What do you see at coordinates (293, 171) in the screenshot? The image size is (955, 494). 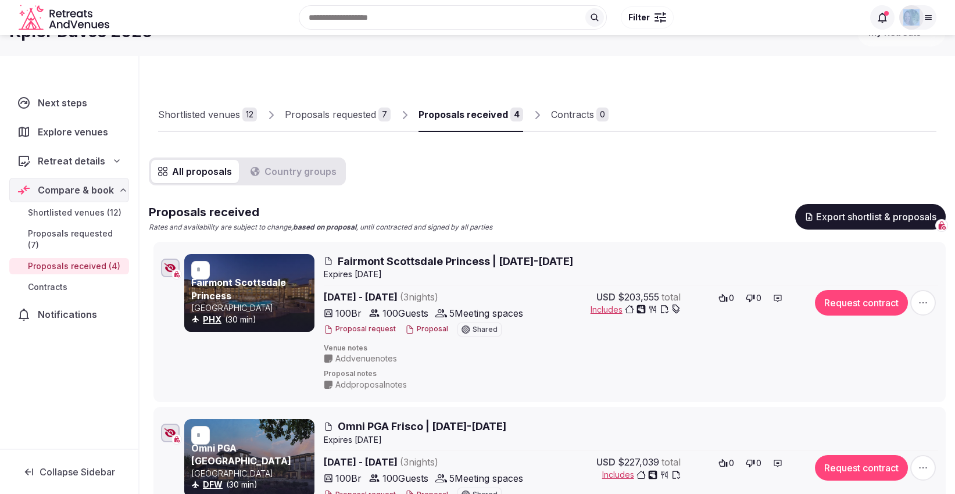 I see `button: Country groups` at bounding box center [293, 171].